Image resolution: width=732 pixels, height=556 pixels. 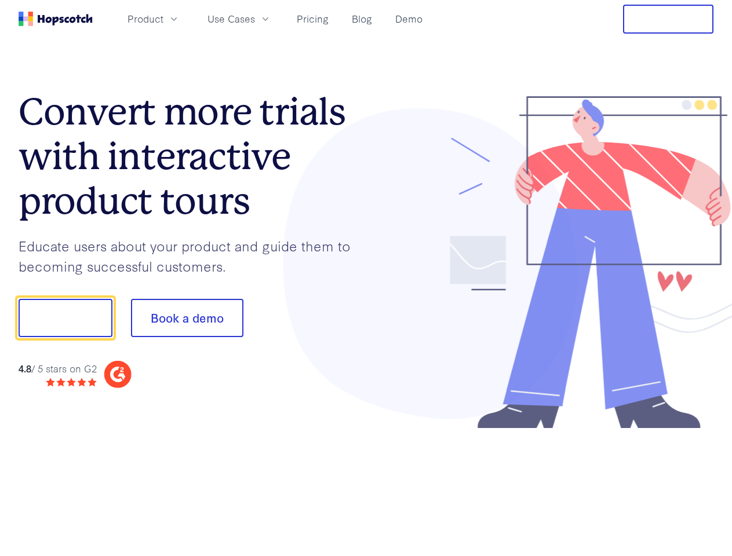 I want to click on a: Blog, so click(x=362, y=19).